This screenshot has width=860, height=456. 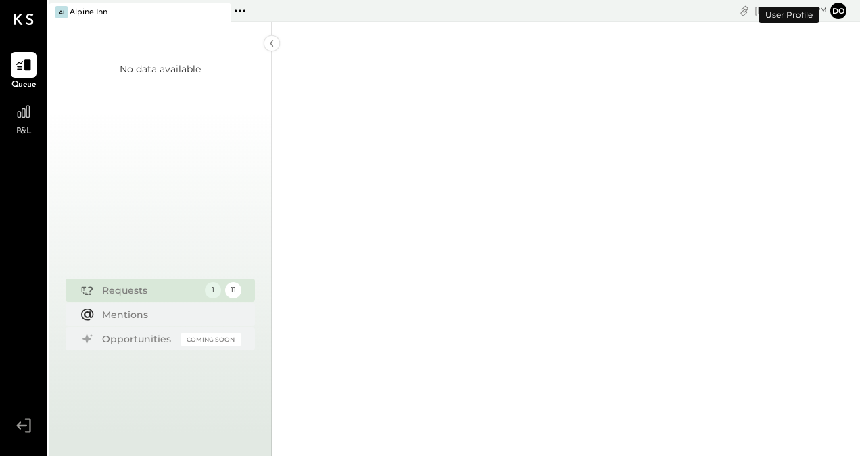 What do you see at coordinates (168, 314) in the screenshot?
I see `div: Mentions` at bounding box center [168, 314].